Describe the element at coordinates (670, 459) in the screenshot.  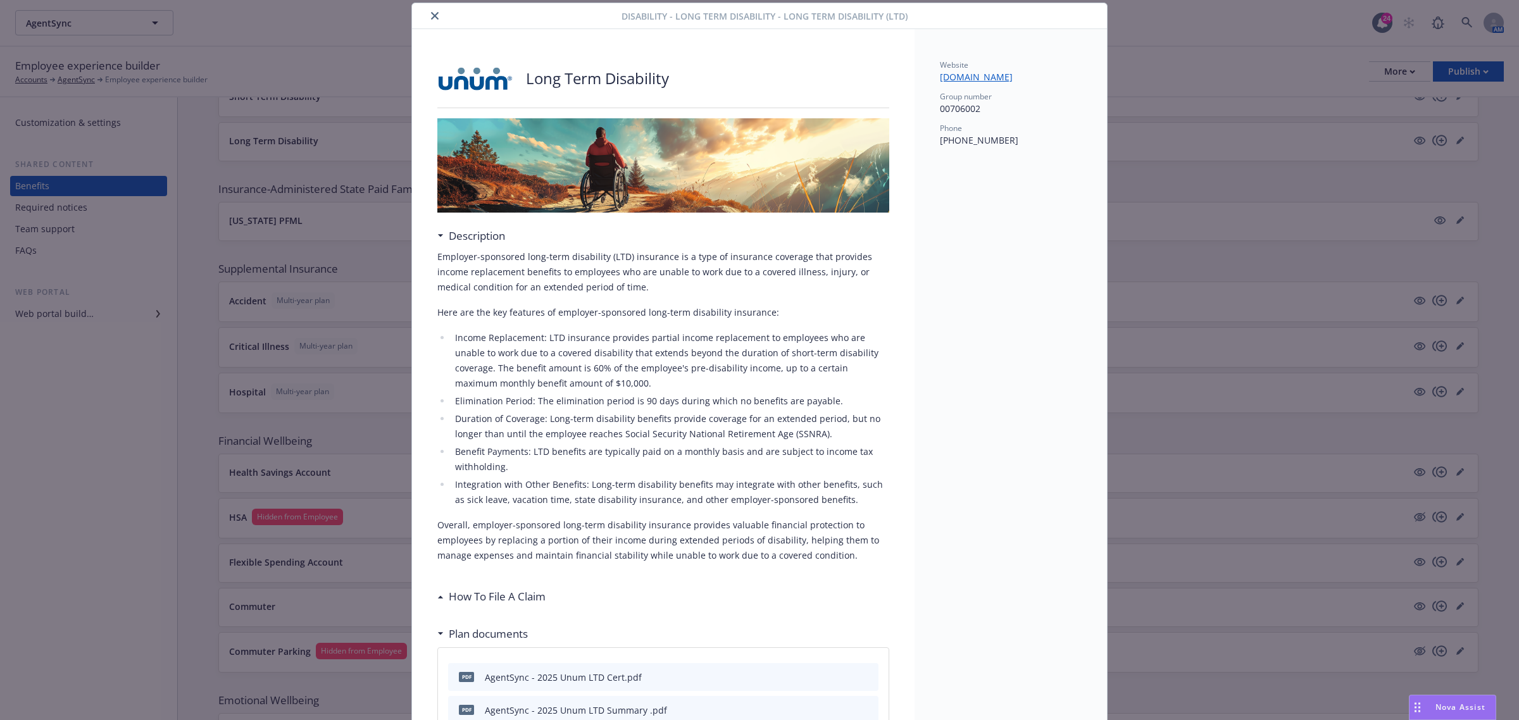
I see `li: Benefit Payments: LTD benefits are typically paid on a monthly basis and are subject to income ta...` at that location.